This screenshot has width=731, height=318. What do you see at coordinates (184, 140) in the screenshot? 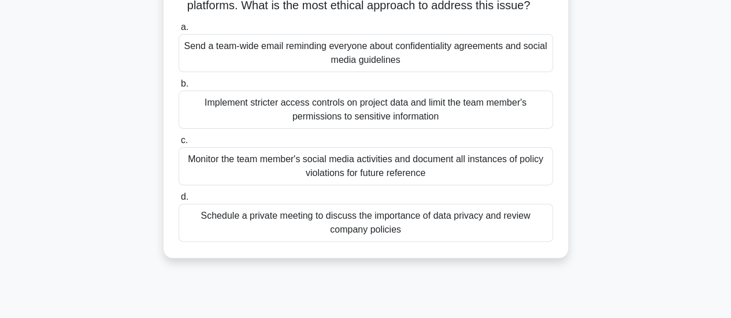
I see `span: c.` at bounding box center [184, 140].